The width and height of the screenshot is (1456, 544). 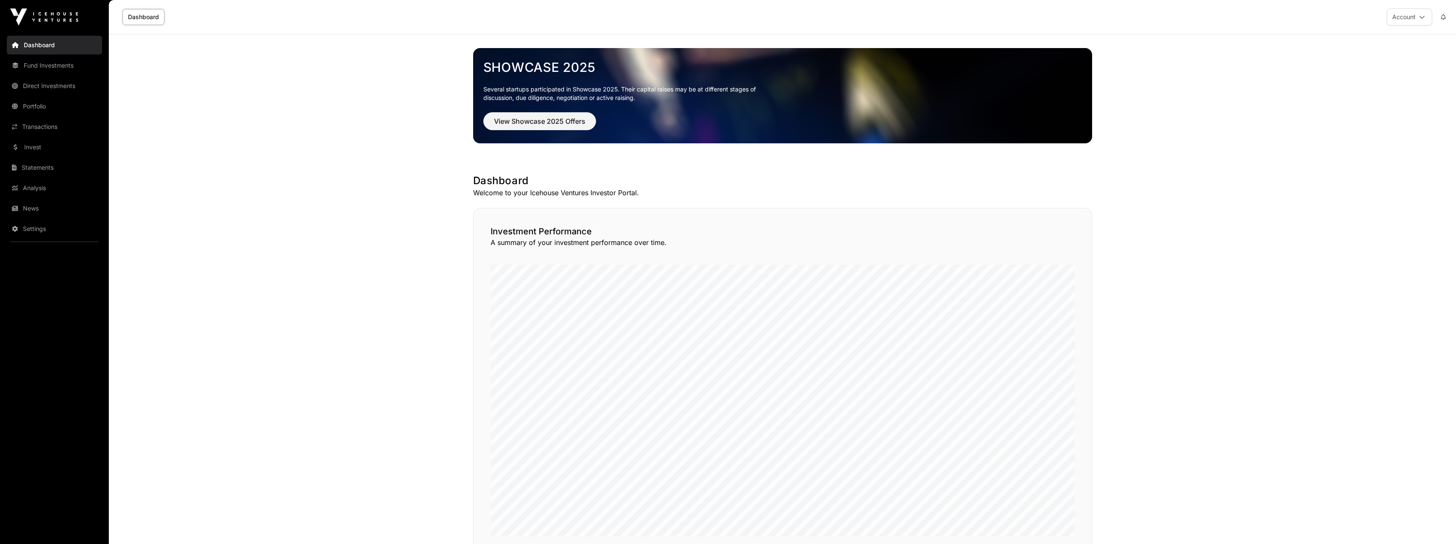 What do you see at coordinates (54, 208) in the screenshot?
I see `a: News` at bounding box center [54, 208].